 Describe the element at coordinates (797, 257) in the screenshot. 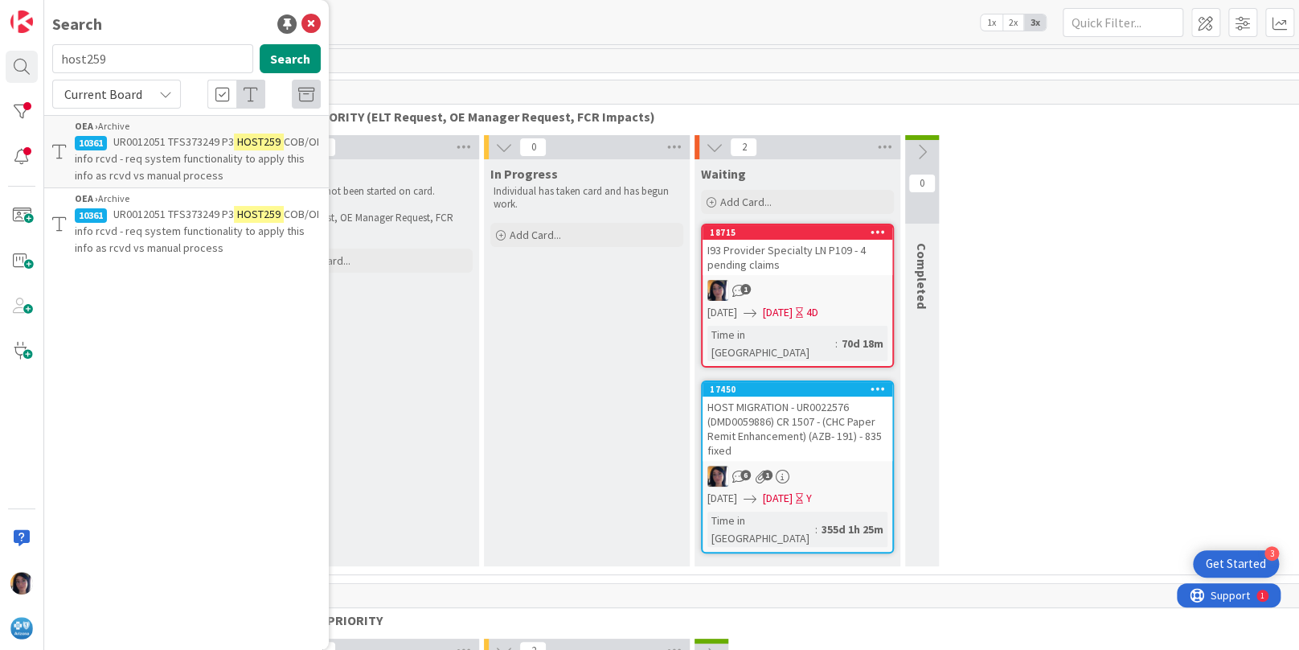

I see `div: I93 Provider Specialty LN P109 - 4 pending claims` at that location.